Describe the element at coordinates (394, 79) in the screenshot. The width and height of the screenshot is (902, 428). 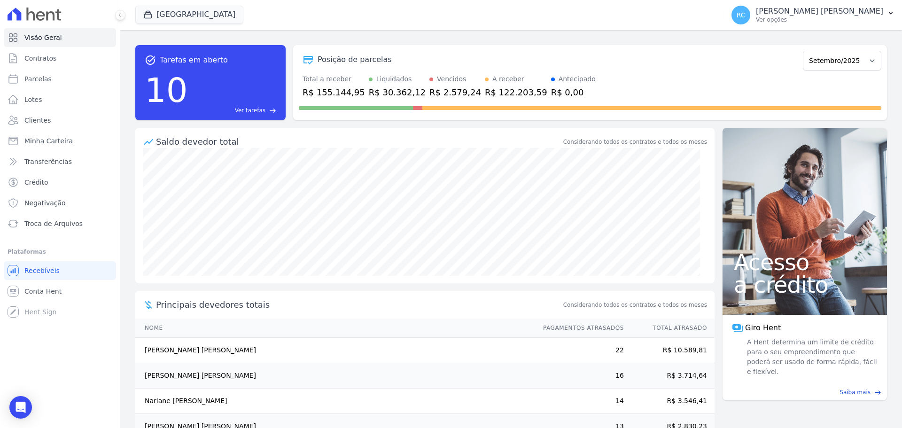
I see `div: Liquidados` at that location.